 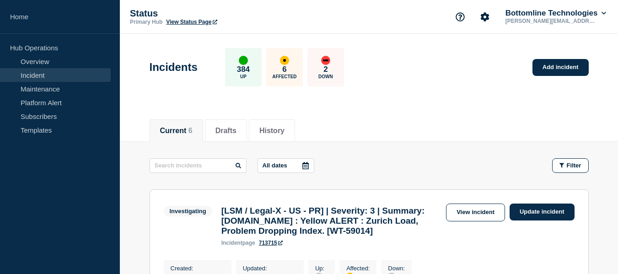 I want to click on h1: Incidents, so click(x=173, y=67).